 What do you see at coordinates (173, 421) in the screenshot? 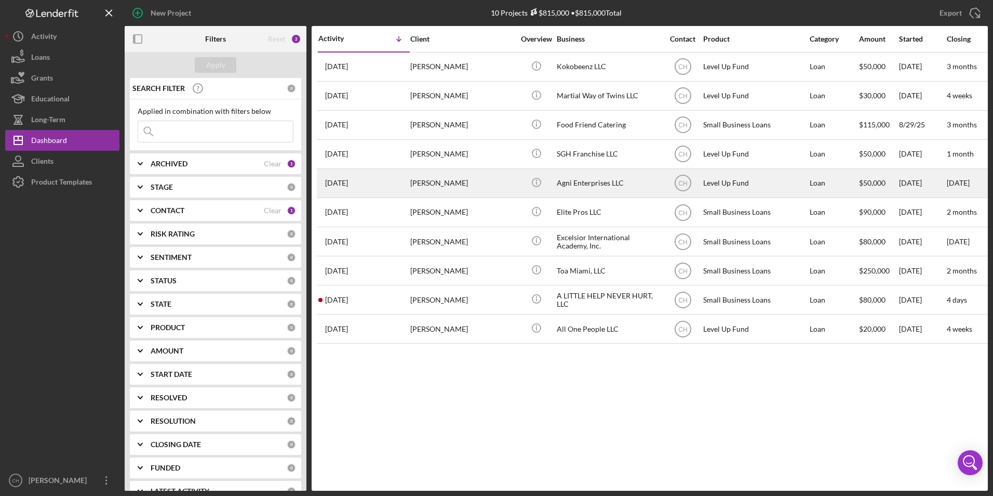
I see `b: RESOLUTION` at bounding box center [173, 421].